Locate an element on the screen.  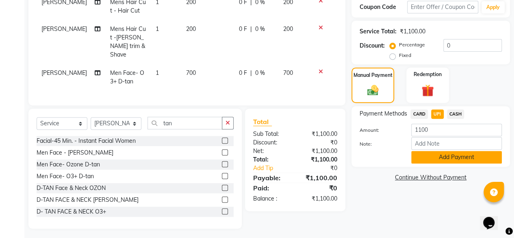
input: Amount is located at coordinates (457, 130).